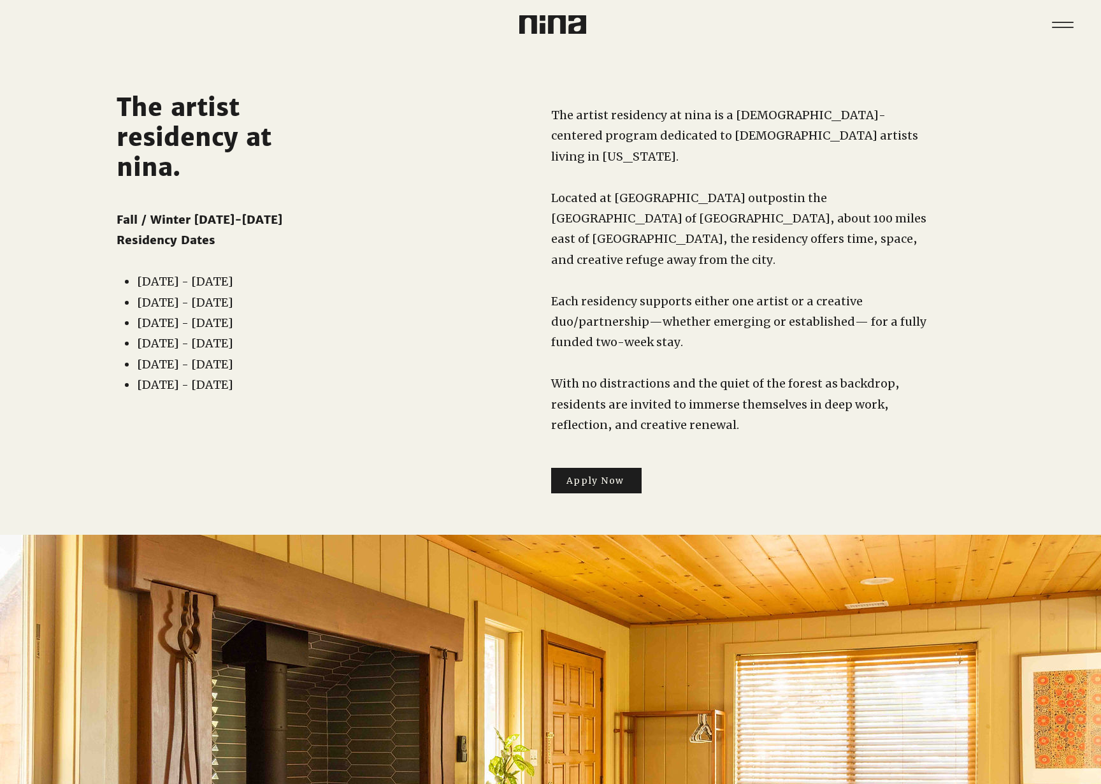 The height and width of the screenshot is (784, 1101). Describe the element at coordinates (1062, 24) in the screenshot. I see `nav: Site` at that location.